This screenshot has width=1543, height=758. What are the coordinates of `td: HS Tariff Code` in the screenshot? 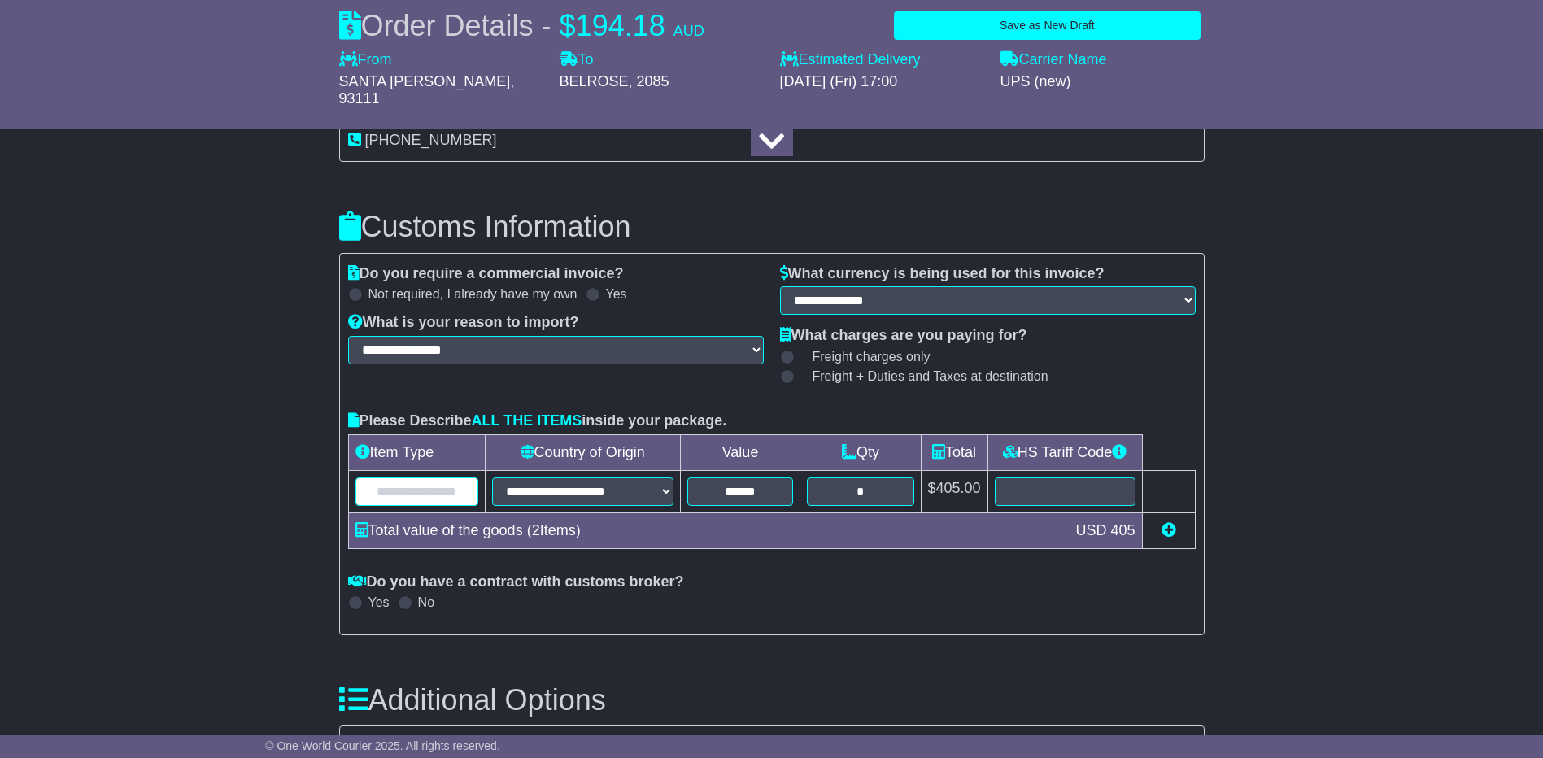 It's located at (1065, 452).